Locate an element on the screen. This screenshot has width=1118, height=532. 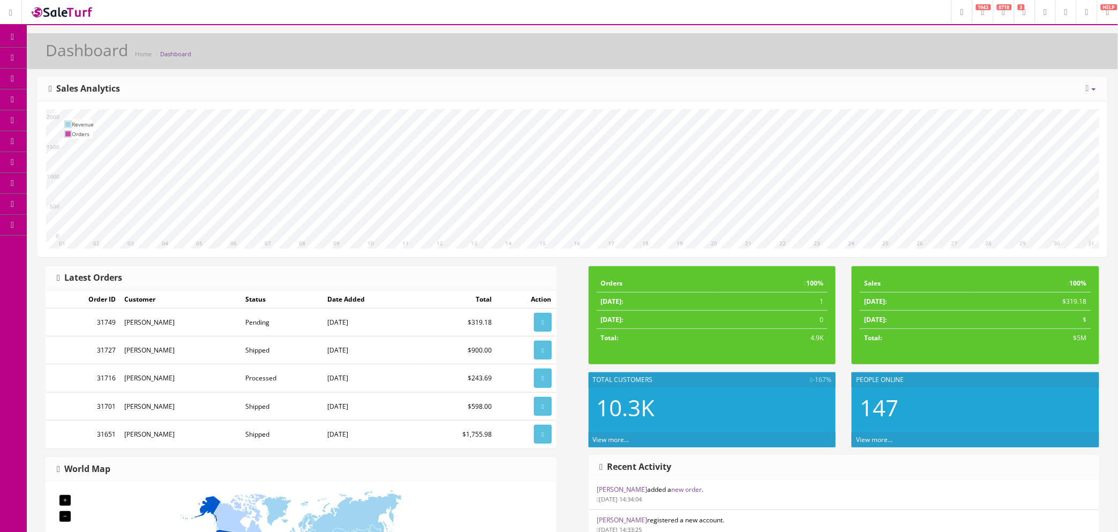
a: new order is located at coordinates (687, 489).